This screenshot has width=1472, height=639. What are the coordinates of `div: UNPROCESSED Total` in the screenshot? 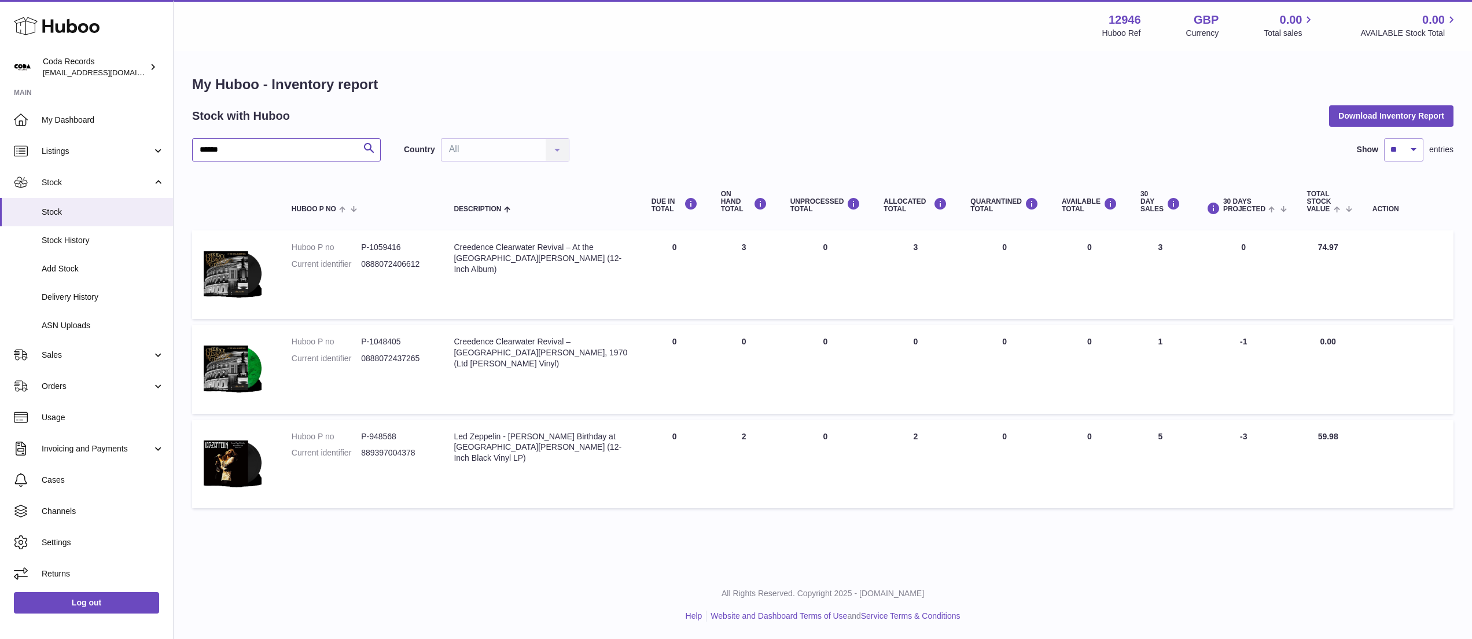 It's located at (826, 205).